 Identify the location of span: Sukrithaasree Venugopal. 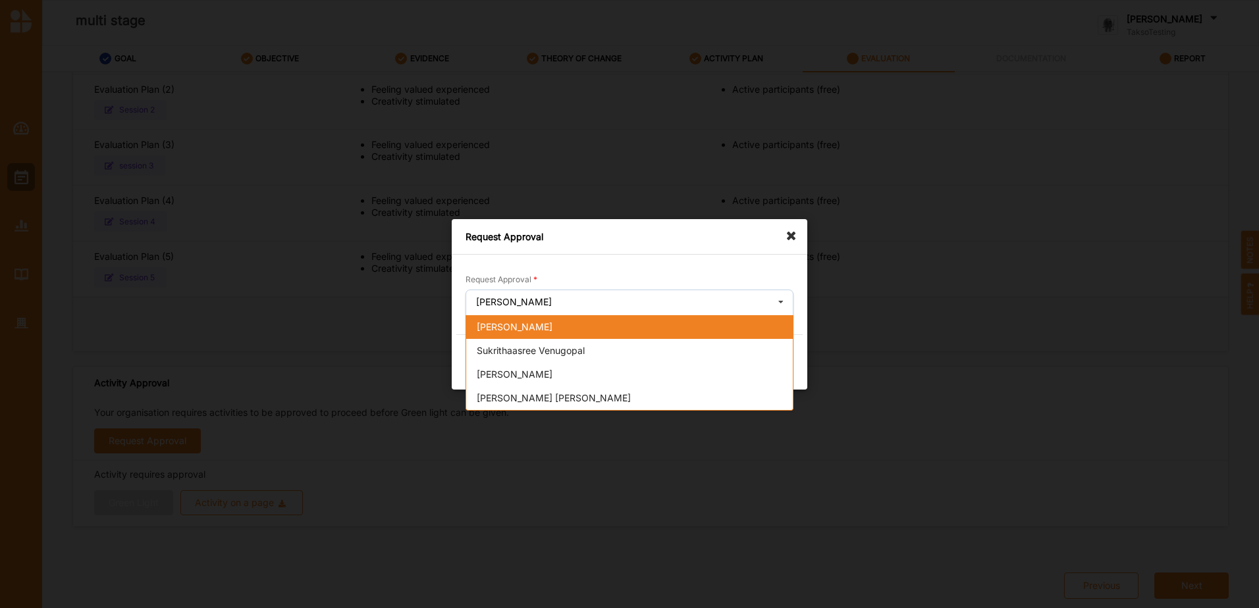
(531, 350).